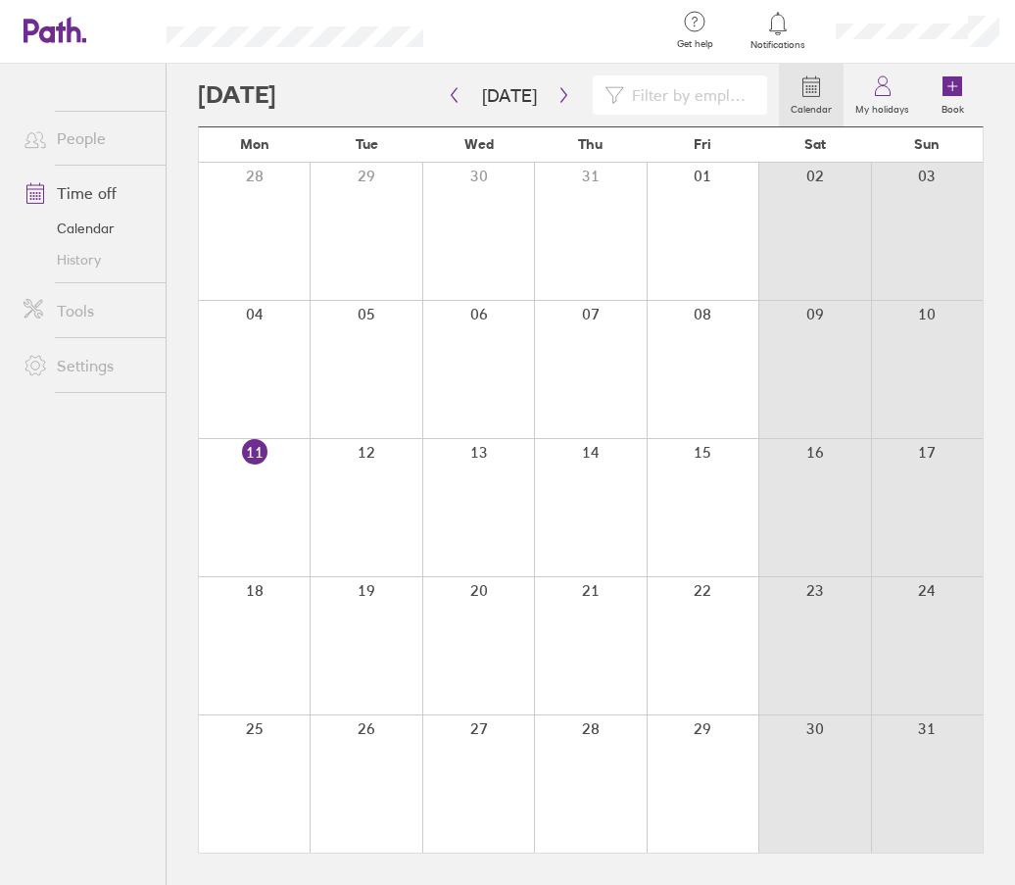 Image resolution: width=1015 pixels, height=885 pixels. Describe the element at coordinates (590, 144) in the screenshot. I see `span: Thu` at that location.